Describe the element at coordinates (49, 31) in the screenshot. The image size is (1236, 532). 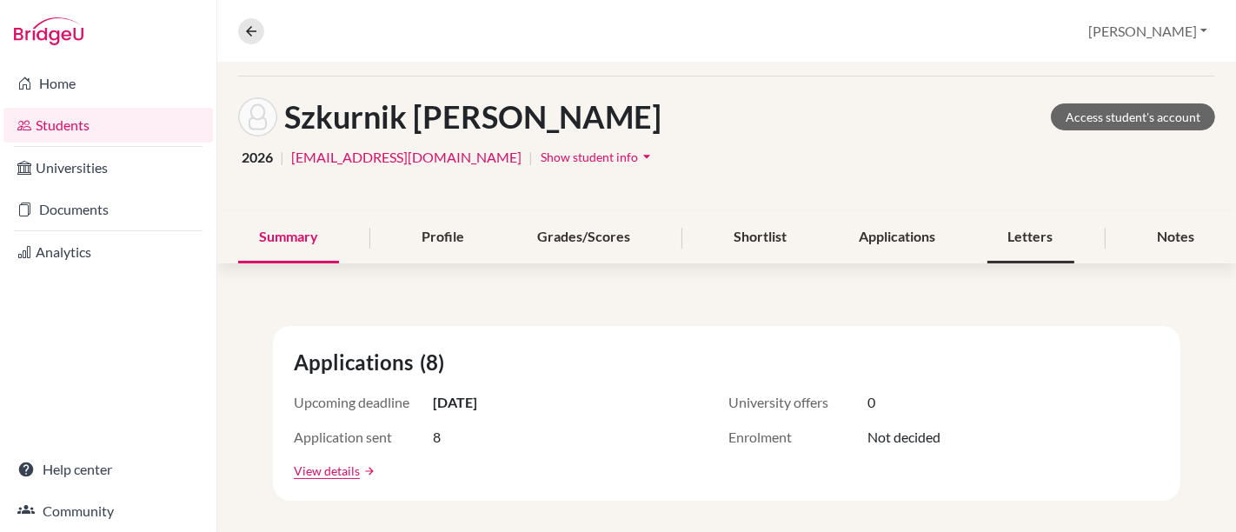
I see `img: Bridge-U` at that location.